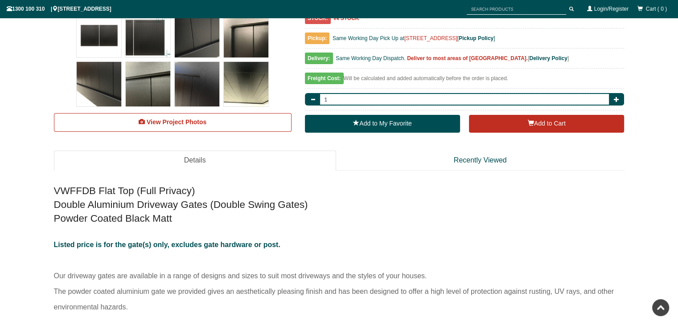 The height and width of the screenshot is (325, 678). I want to click on span: Freight Cost:, so click(324, 78).